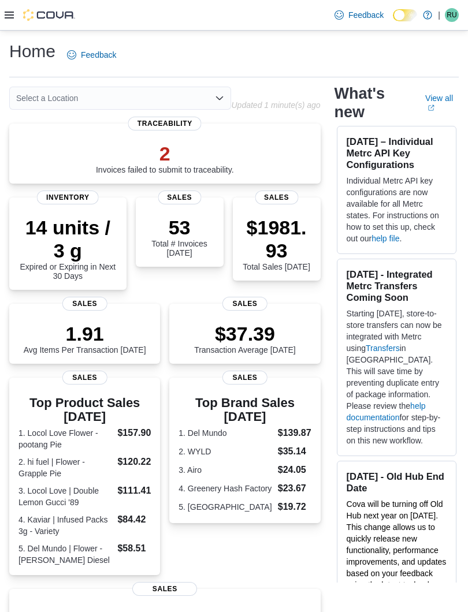  Describe the element at coordinates (295, 507) in the screenshot. I see `dd: $19.72` at that location.